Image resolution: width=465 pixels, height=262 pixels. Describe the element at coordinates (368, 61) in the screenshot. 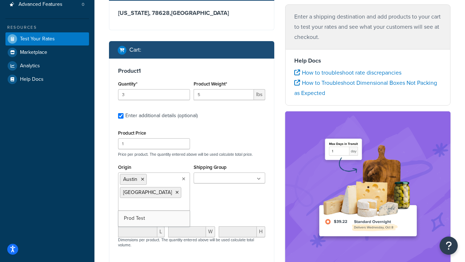

I see `h4: Help Docs` at that location.